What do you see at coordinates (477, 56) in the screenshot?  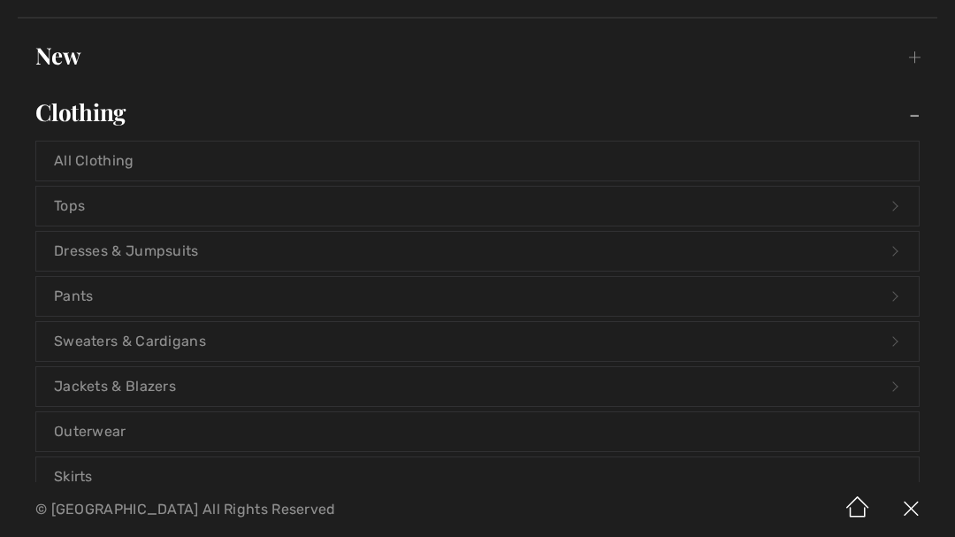 I see `a: New` at bounding box center [477, 56].